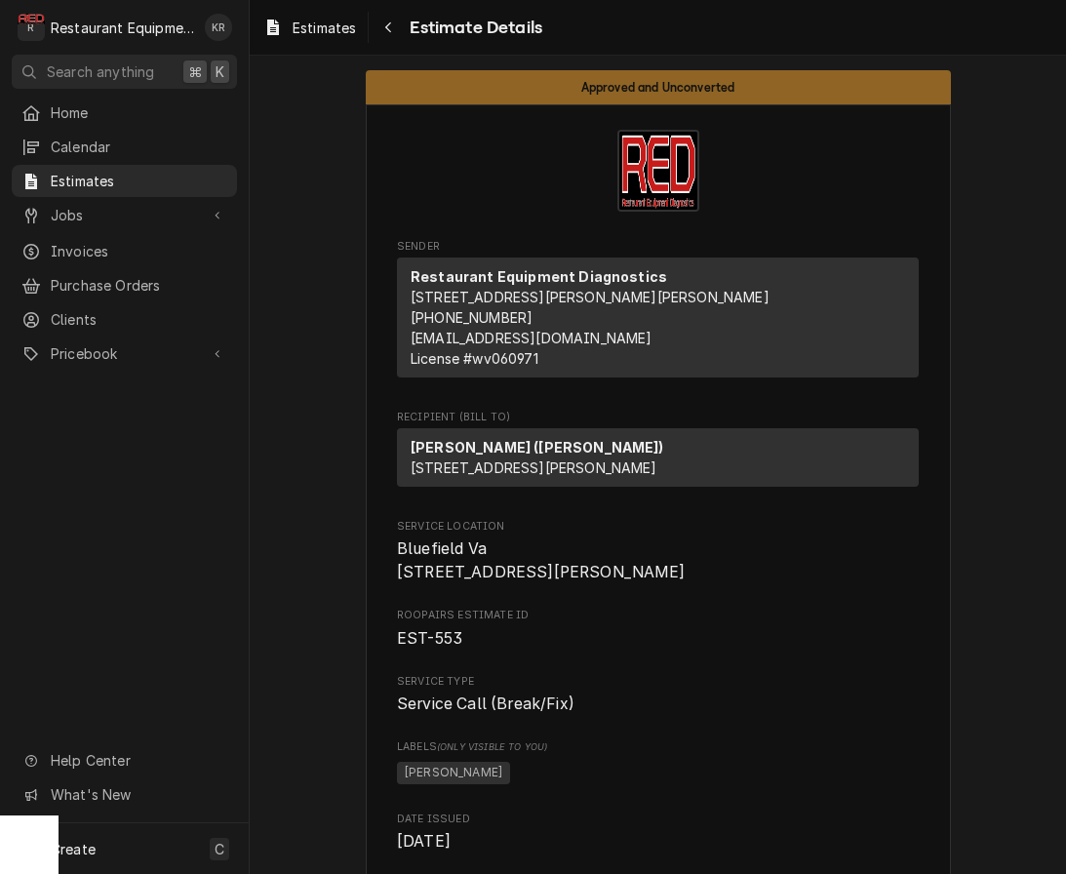 The width and height of the screenshot is (1066, 874). What do you see at coordinates (220, 71) in the screenshot?
I see `span: K` at bounding box center [220, 71].